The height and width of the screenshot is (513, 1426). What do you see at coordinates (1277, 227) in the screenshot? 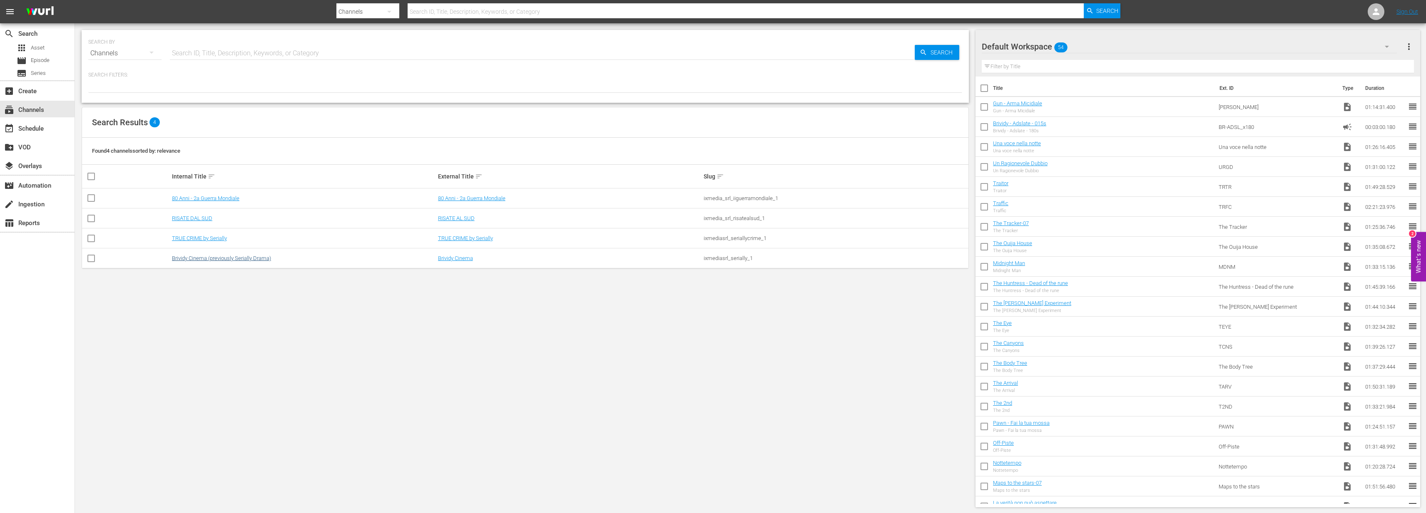
I see `td: The Tracker` at bounding box center [1277, 227].